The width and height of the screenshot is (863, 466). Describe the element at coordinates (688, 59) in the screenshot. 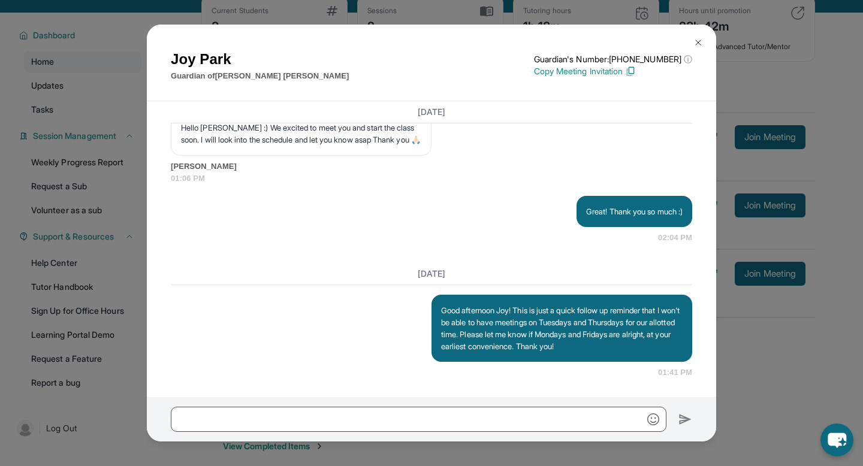

I see `span: ⓘ` at that location.